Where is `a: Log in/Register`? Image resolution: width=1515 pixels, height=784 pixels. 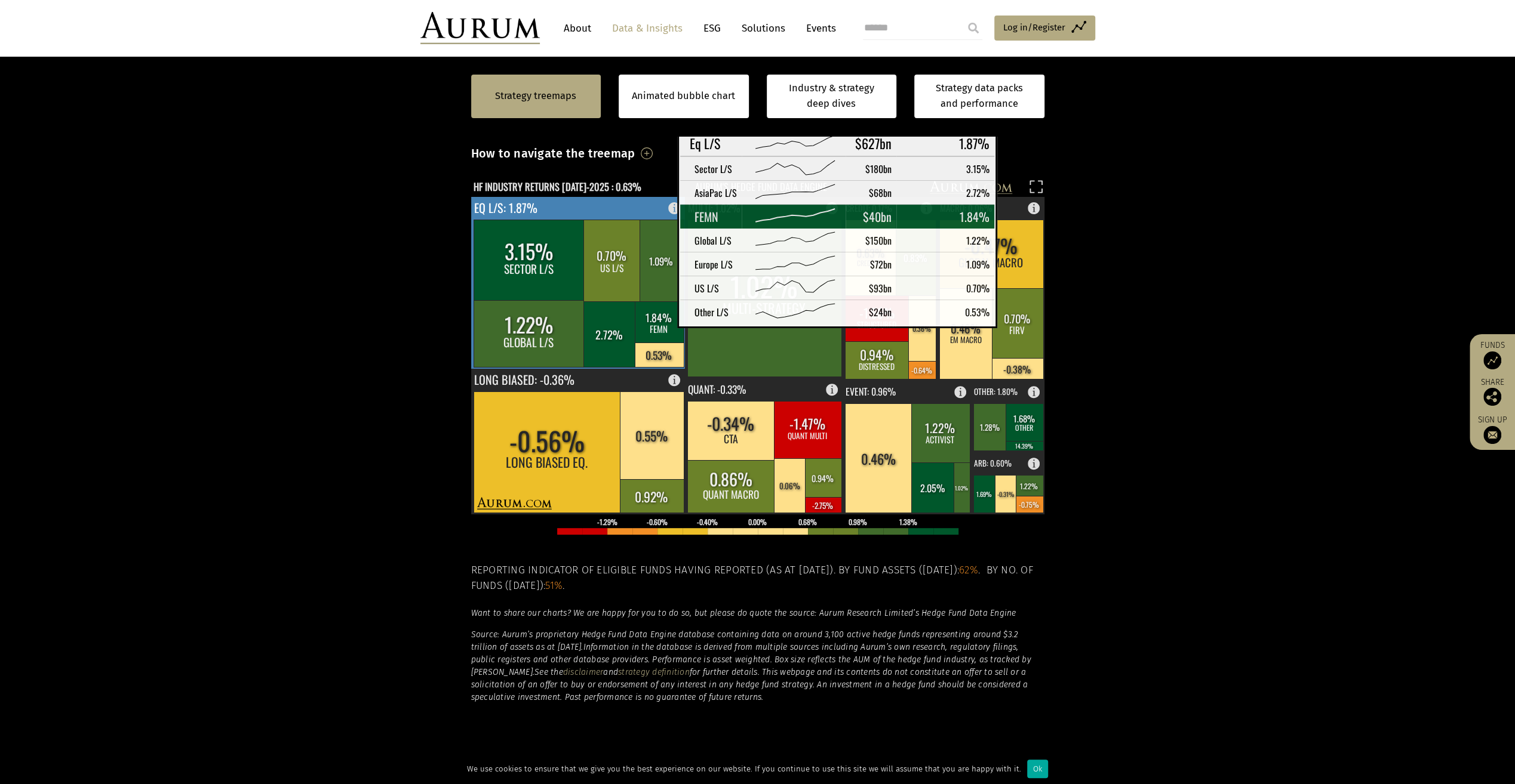 a: Log in/Register is located at coordinates (1045, 28).